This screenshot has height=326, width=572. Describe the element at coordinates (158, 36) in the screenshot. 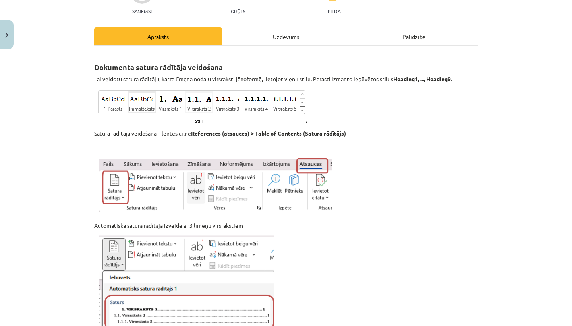

I see `div: Apraksts` at that location.